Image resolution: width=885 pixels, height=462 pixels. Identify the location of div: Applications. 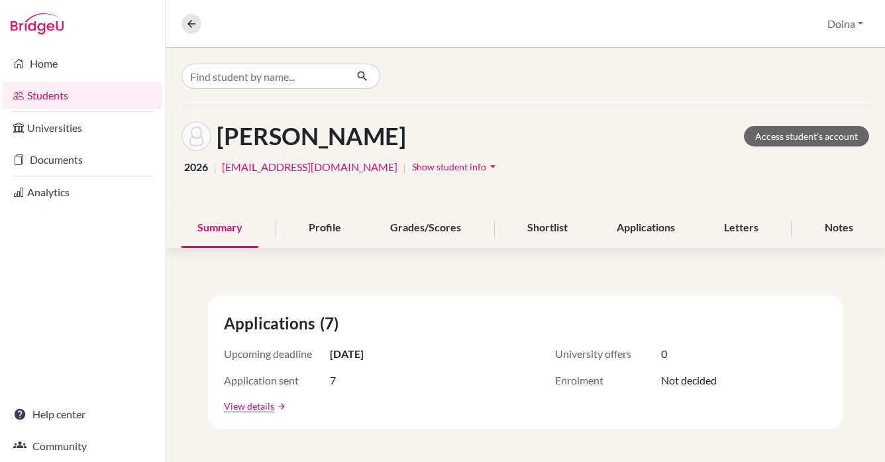
(646, 228).